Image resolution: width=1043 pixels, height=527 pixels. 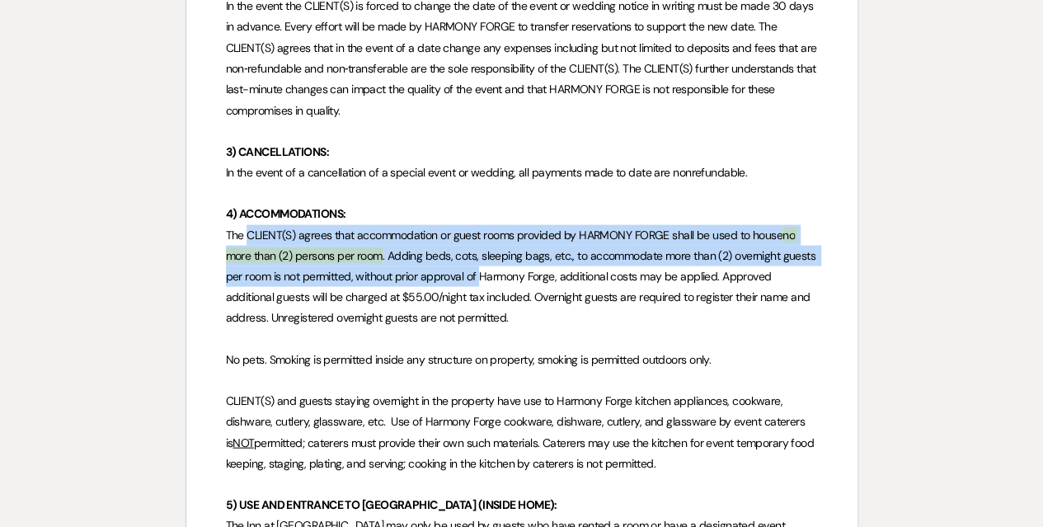 I want to click on u: NOT, so click(x=242, y=442).